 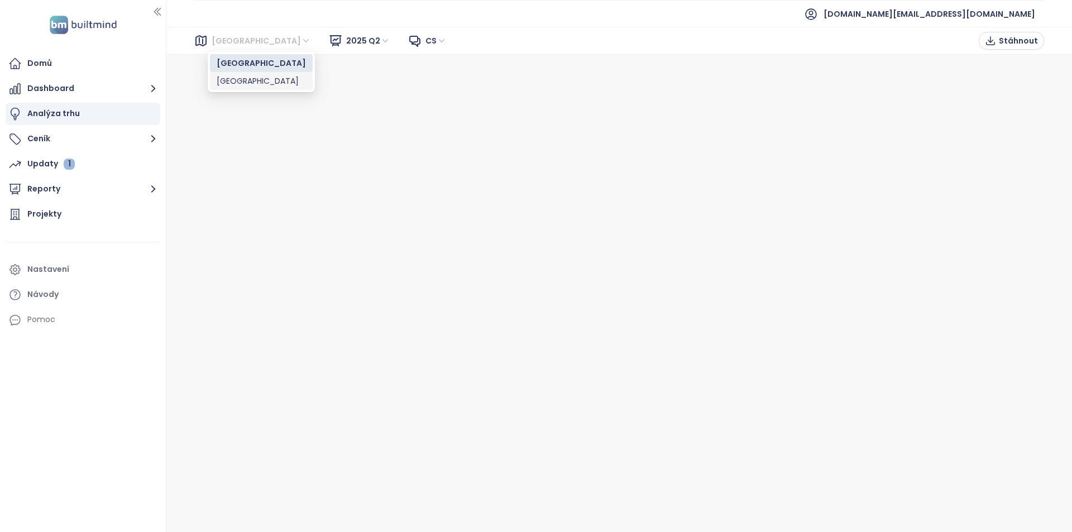 I want to click on button: Reporty, so click(x=83, y=189).